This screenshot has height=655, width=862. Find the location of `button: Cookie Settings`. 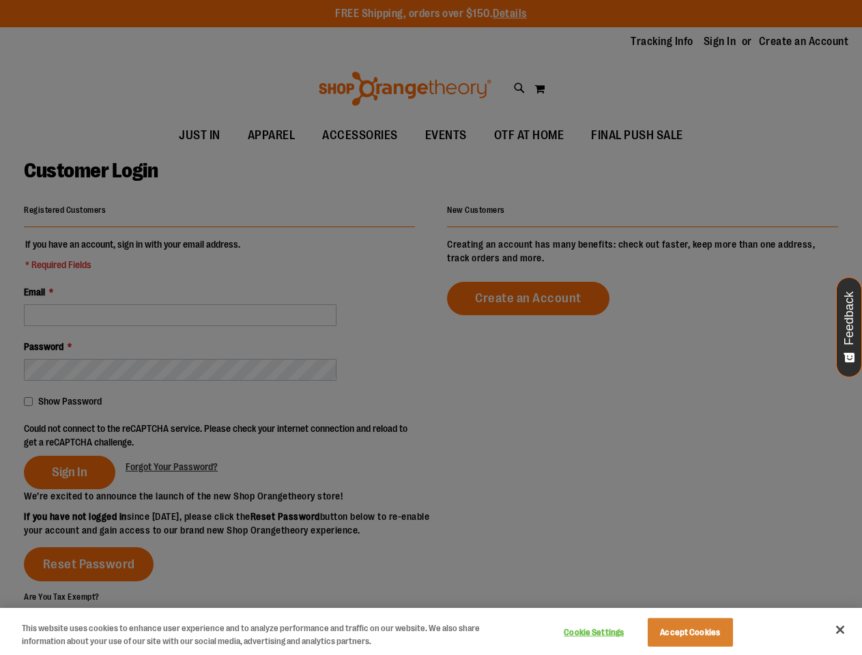

button: Cookie Settings is located at coordinates (594, 633).